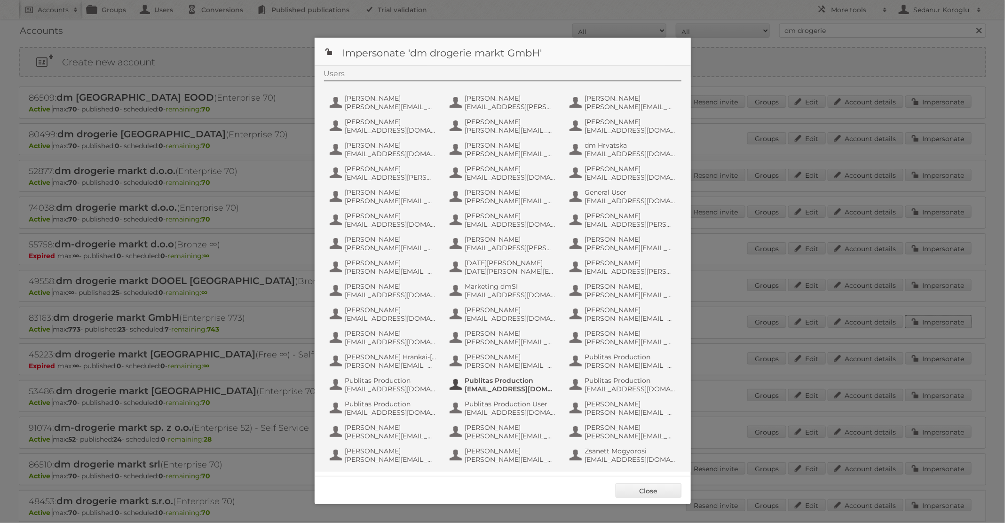 The image size is (1005, 523). Describe the element at coordinates (631, 145) in the screenshot. I see `span: dm Hrvatska` at that location.